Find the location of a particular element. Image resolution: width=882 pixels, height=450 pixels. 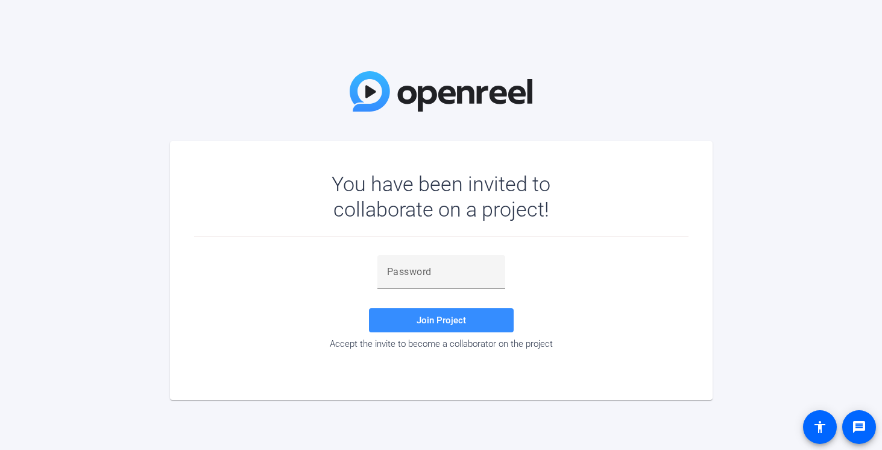

mat-icon: accessibility is located at coordinates (820, 427).